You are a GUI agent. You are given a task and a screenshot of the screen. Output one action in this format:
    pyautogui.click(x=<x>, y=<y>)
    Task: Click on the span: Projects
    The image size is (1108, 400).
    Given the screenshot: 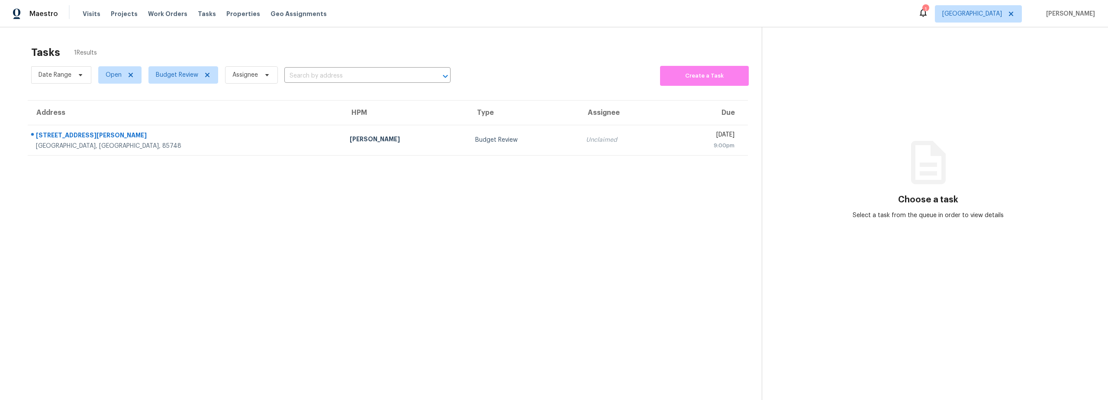 What is the action you would take?
    pyautogui.click(x=124, y=14)
    